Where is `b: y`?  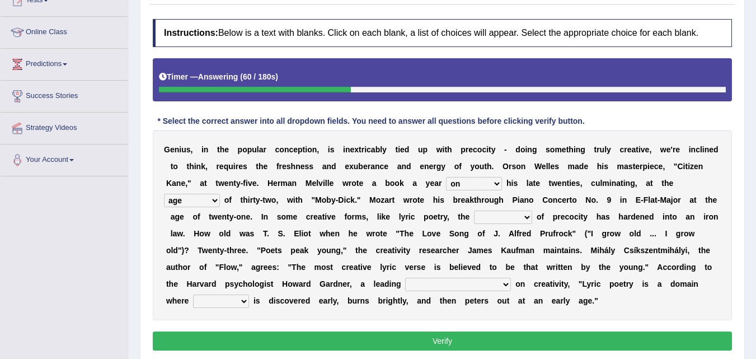 b: y is located at coordinates (428, 183).